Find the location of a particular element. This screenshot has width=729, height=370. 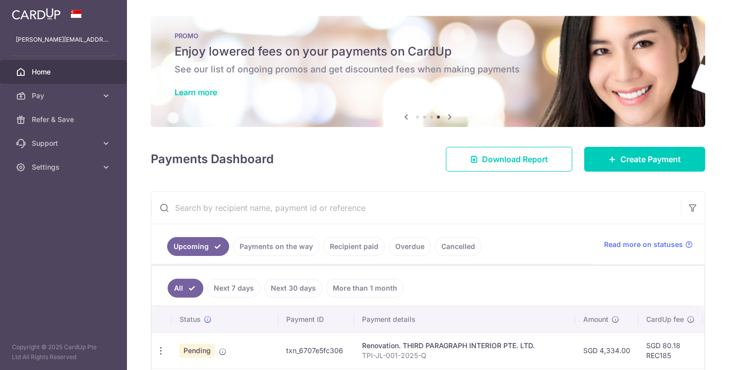

a: Next 30 days is located at coordinates (293, 288).